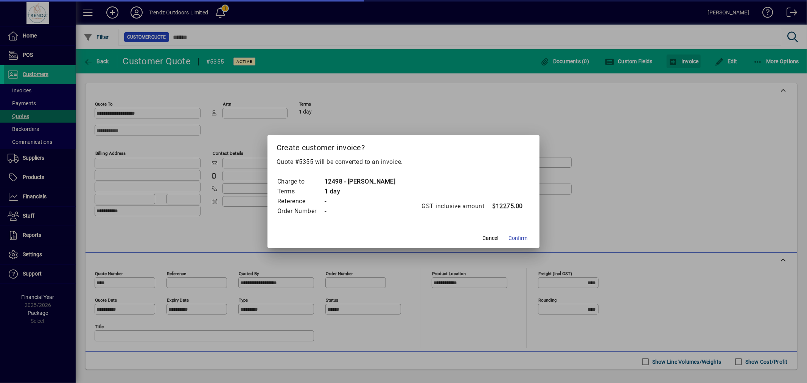  What do you see at coordinates (300, 201) in the screenshot?
I see `td: Reference` at bounding box center [300, 201].